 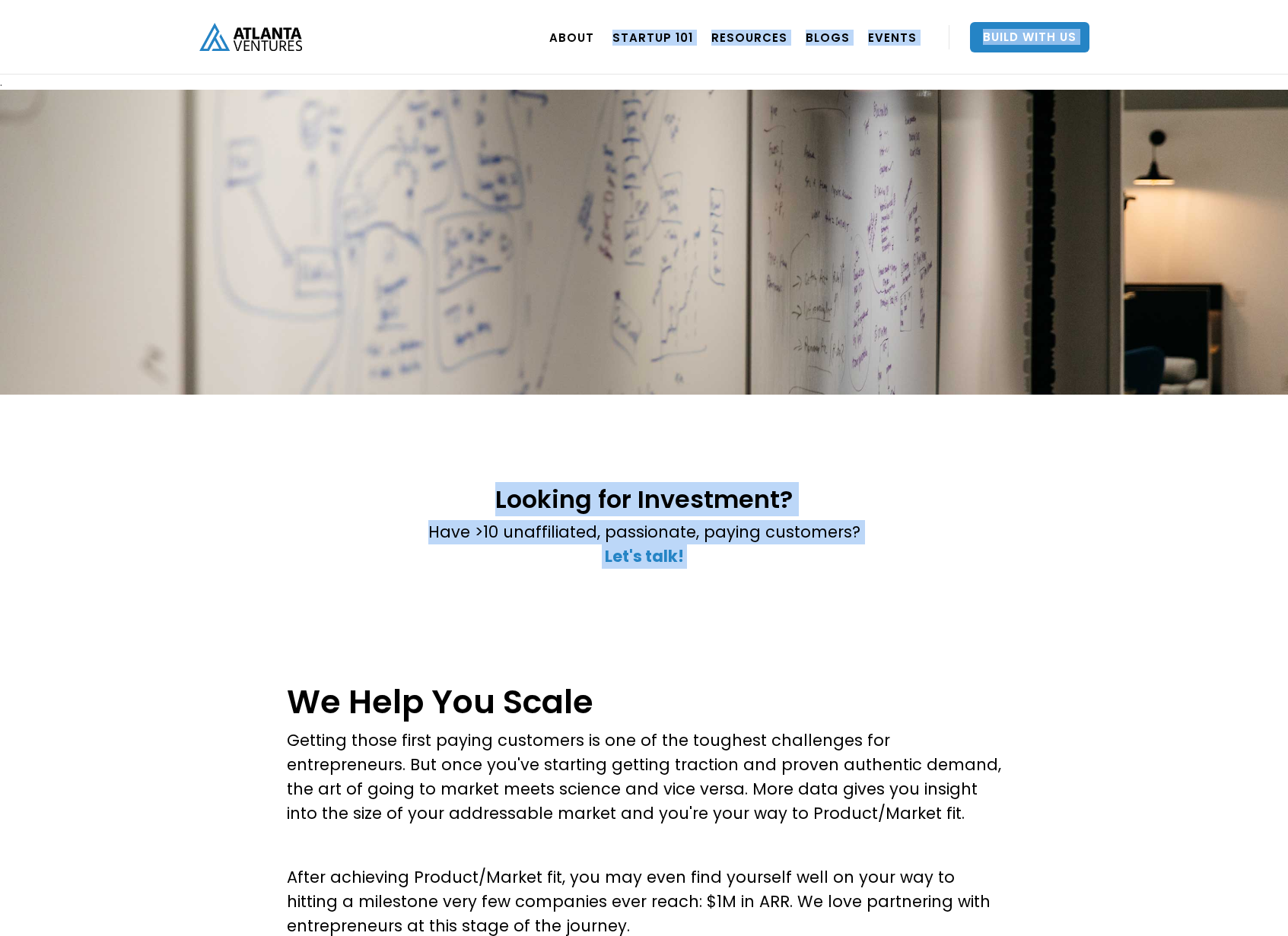 I want to click on a: RESOURCES, so click(x=749, y=37).